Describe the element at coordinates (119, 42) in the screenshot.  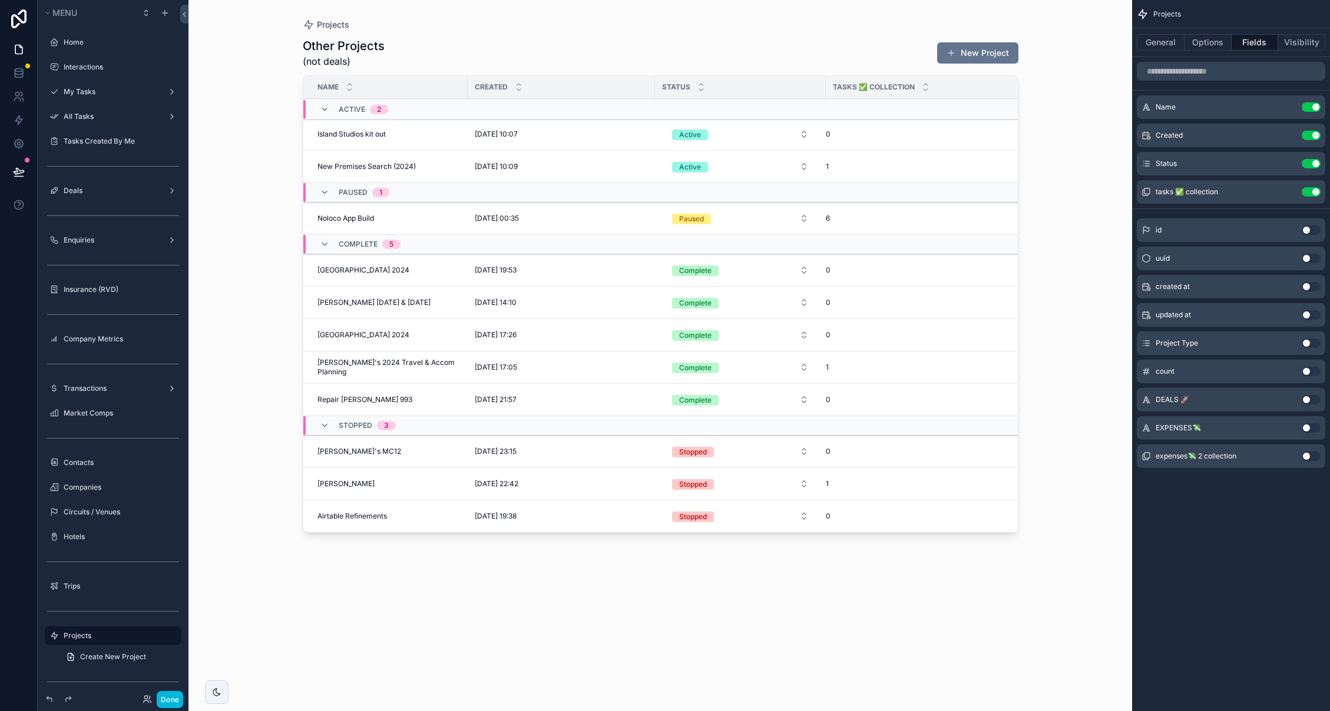
I see `a: Home` at that location.